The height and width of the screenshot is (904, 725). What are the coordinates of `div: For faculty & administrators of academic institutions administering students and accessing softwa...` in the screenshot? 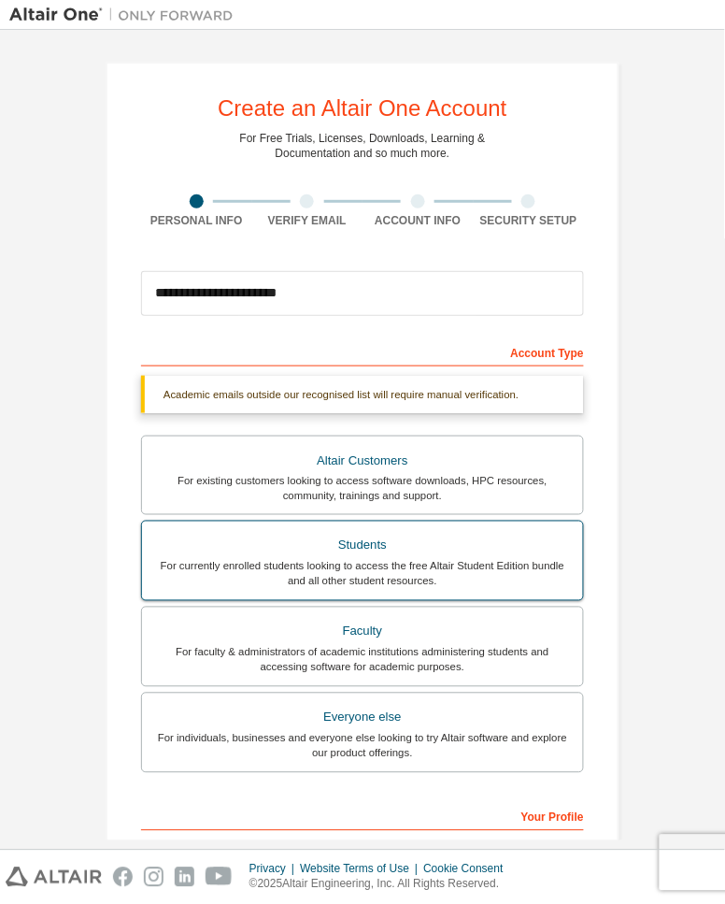 It's located at (363, 660).